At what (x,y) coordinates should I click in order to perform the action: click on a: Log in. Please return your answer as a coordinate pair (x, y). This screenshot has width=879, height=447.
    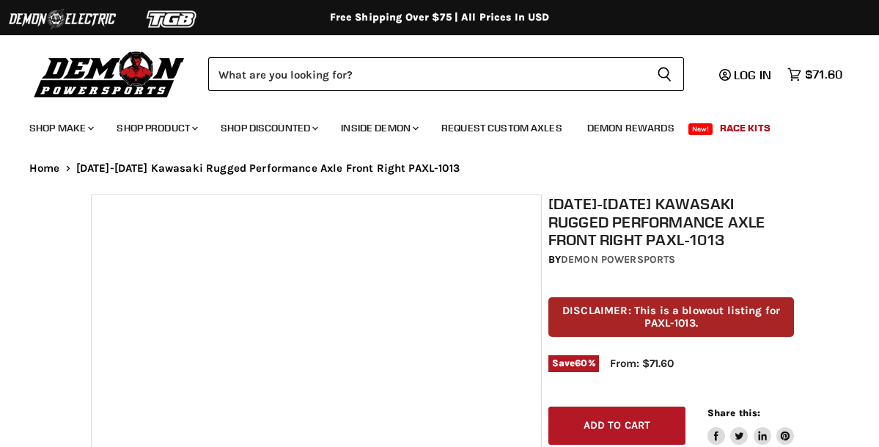
    Looking at the image, I should click on (747, 75).